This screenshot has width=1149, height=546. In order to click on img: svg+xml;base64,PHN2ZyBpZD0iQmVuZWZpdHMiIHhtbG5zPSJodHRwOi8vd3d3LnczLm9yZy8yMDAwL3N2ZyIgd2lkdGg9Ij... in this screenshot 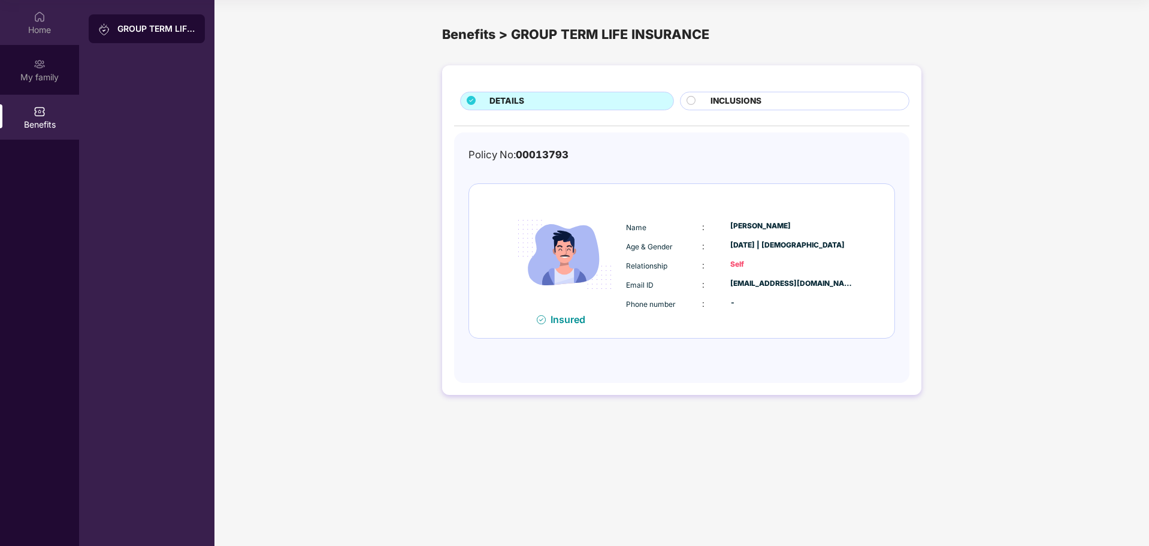, I will do `click(40, 111)`.